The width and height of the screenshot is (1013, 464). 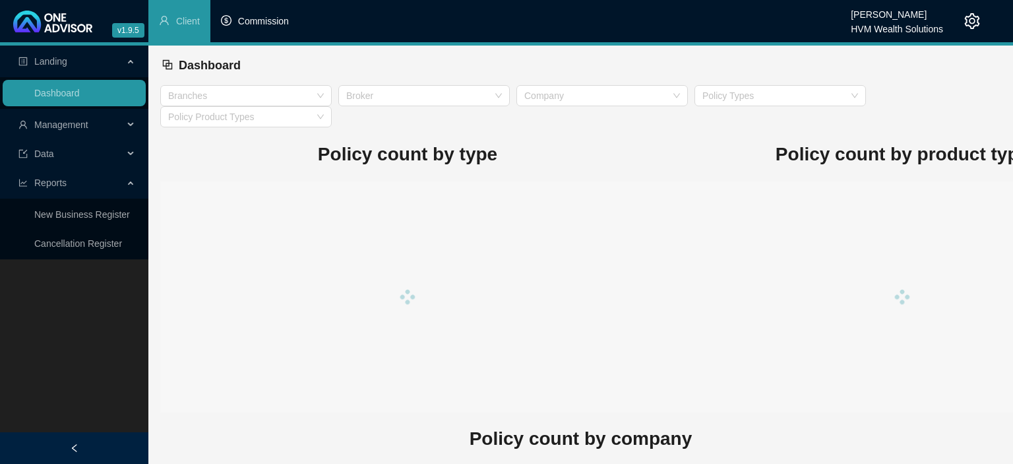 What do you see at coordinates (82, 214) in the screenshot?
I see `a: New Business Register` at bounding box center [82, 214].